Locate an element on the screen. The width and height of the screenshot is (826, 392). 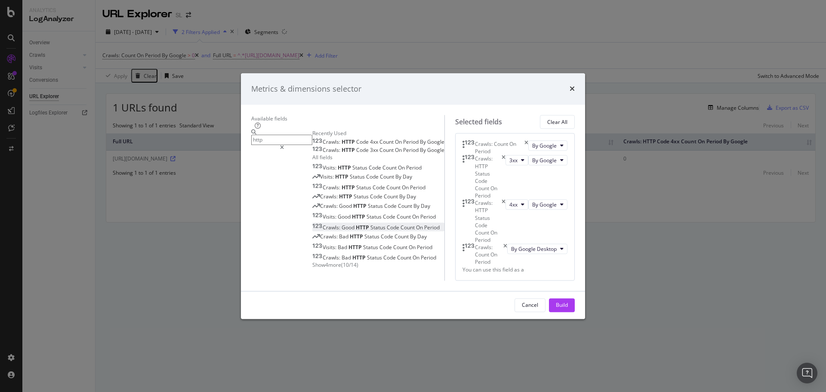
div: Recently Used is located at coordinates (378, 133).